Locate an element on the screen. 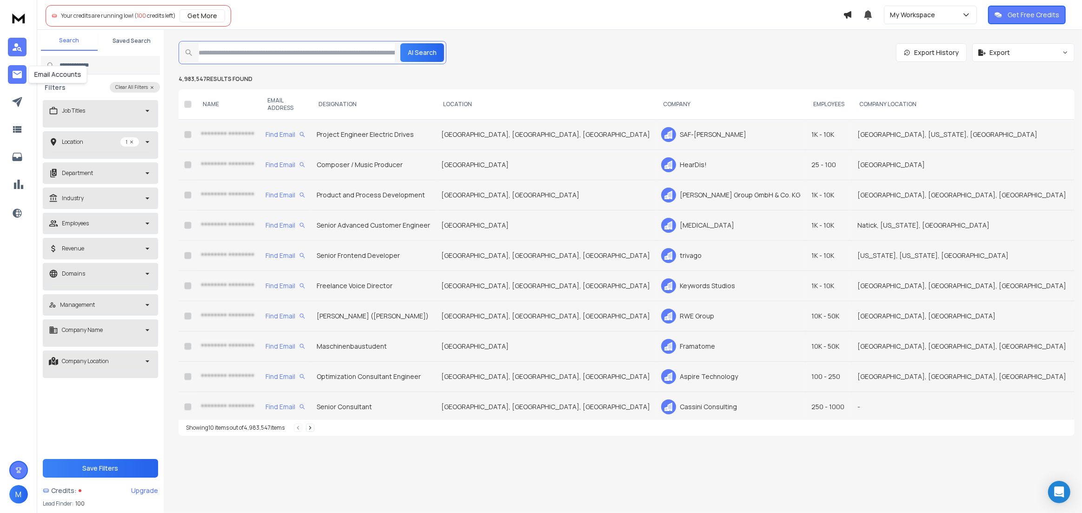  td: Freelance Voice Director is located at coordinates (374, 286).